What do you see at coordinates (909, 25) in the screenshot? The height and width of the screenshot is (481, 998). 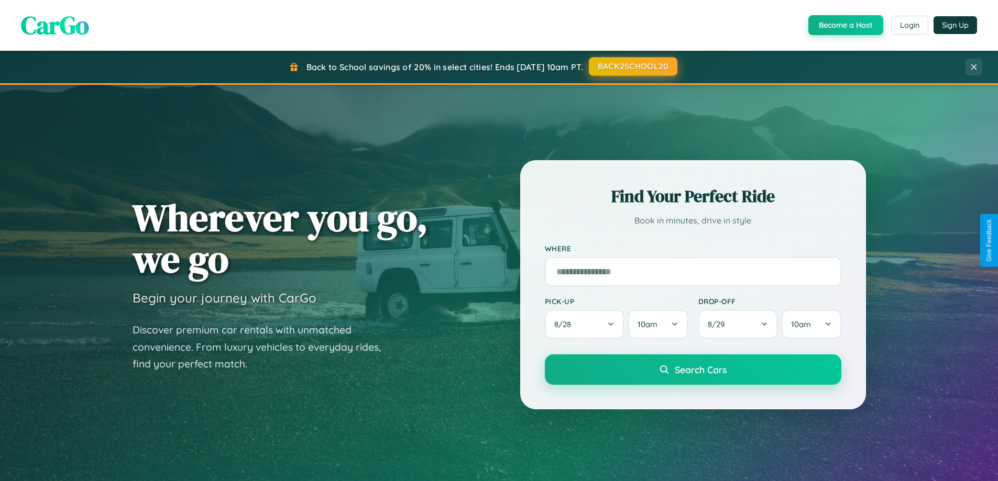 I see `button: Login` at bounding box center [909, 25].